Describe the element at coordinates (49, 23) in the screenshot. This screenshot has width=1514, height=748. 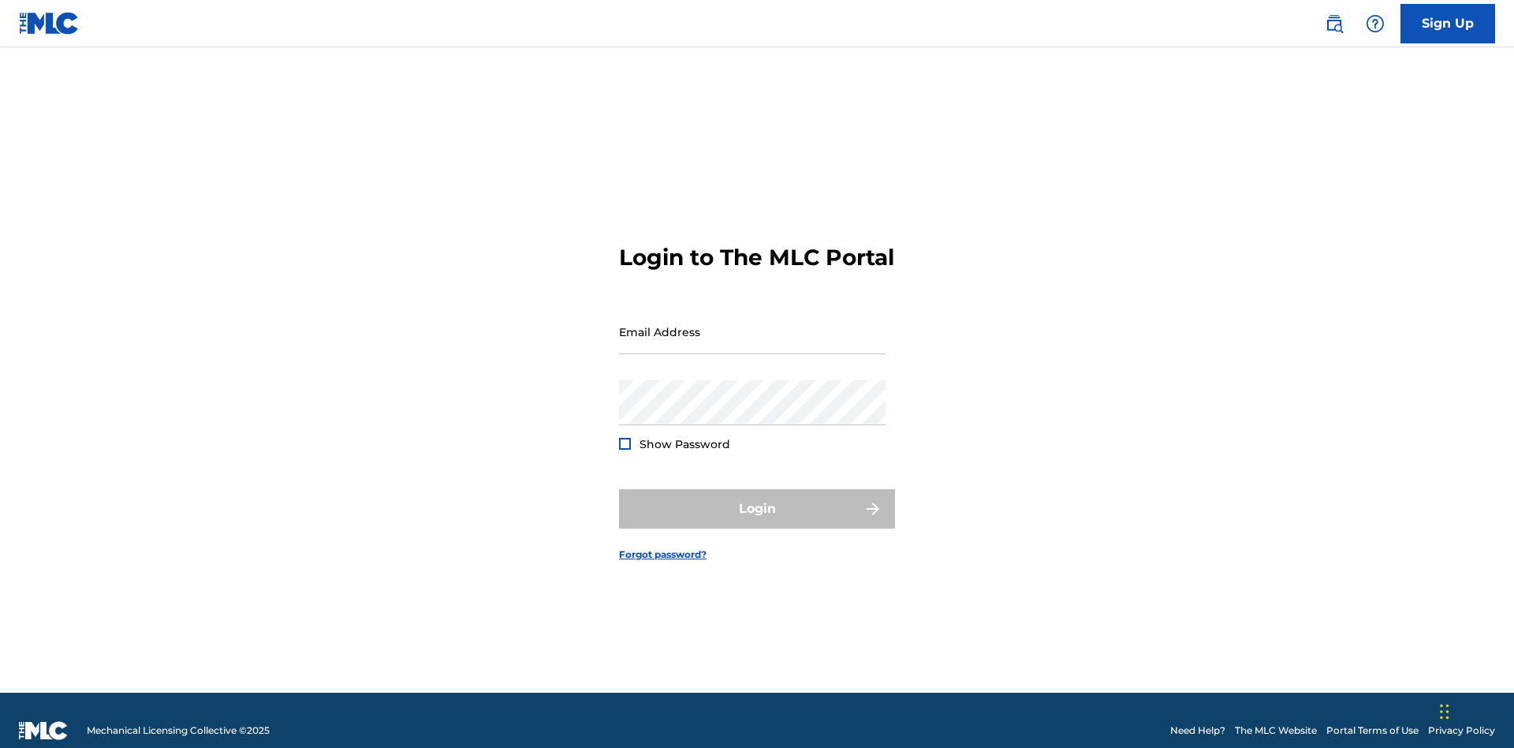
I see `img: MLC Logo` at that location.